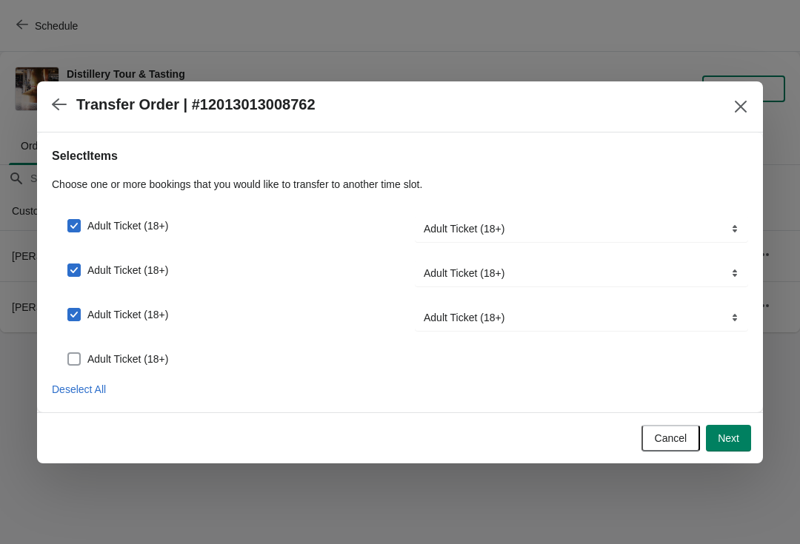  I want to click on button: Close, so click(741, 107).